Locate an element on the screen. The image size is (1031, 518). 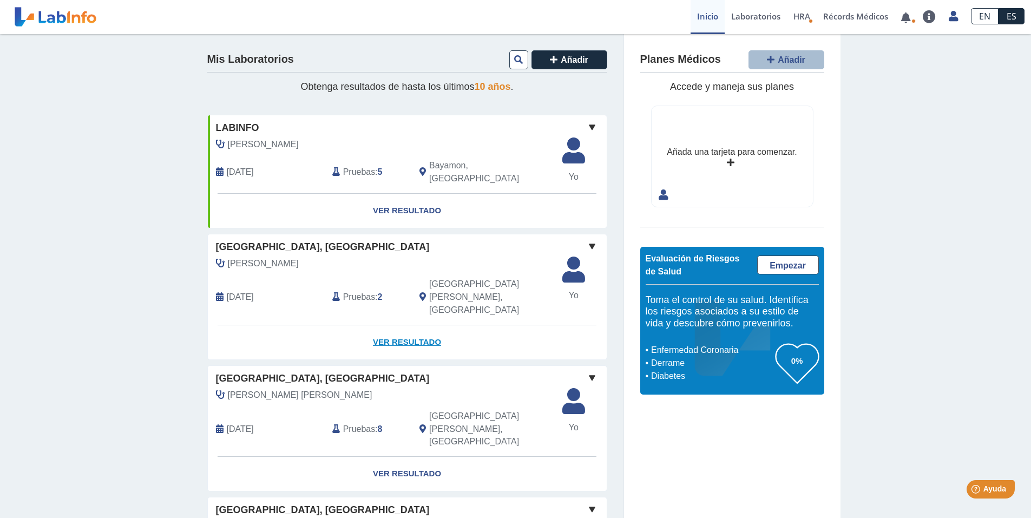
span: Piquer Merino, Pedro is located at coordinates (263, 264).